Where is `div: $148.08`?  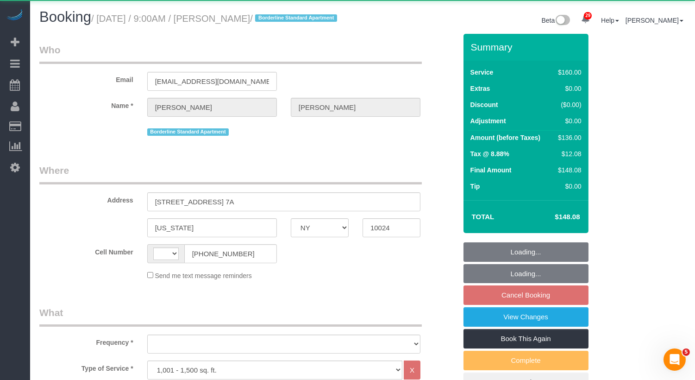 div: $148.08 is located at coordinates (568, 170).